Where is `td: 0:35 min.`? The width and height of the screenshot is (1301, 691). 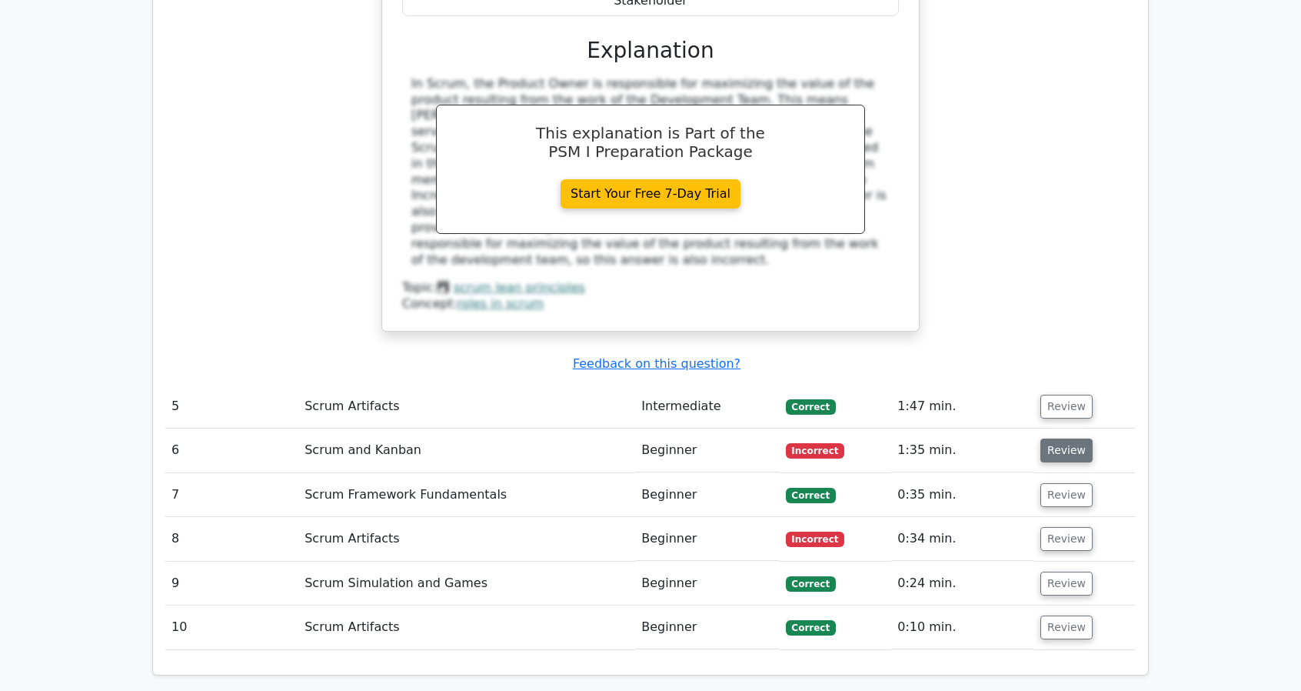
td: 0:35 min. is located at coordinates (963, 494).